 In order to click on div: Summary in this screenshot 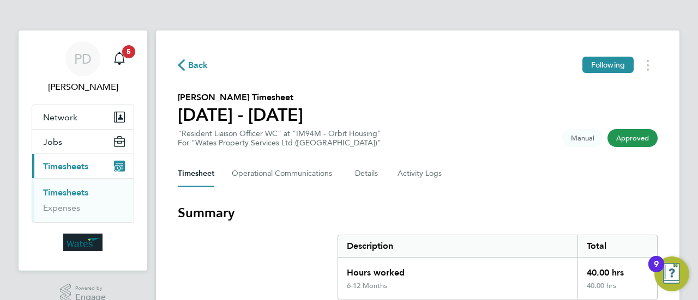, I will do `click(497, 267)`.